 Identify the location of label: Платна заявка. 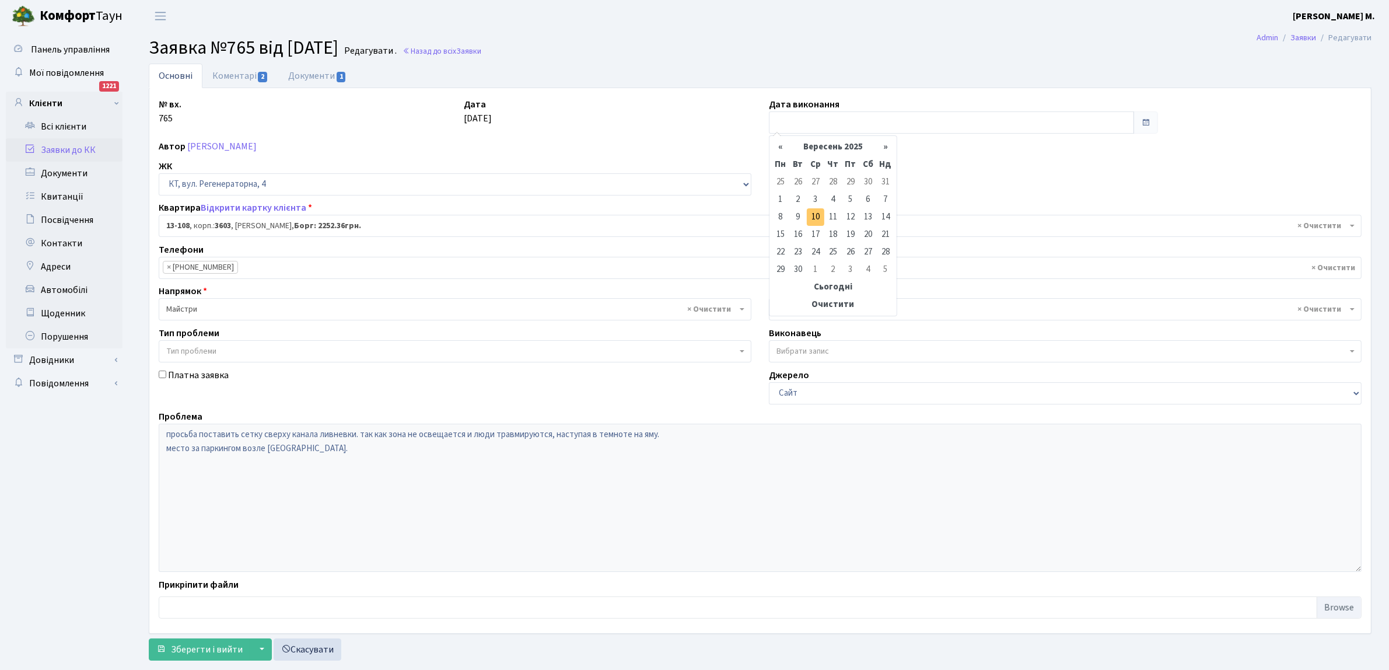
(198, 375).